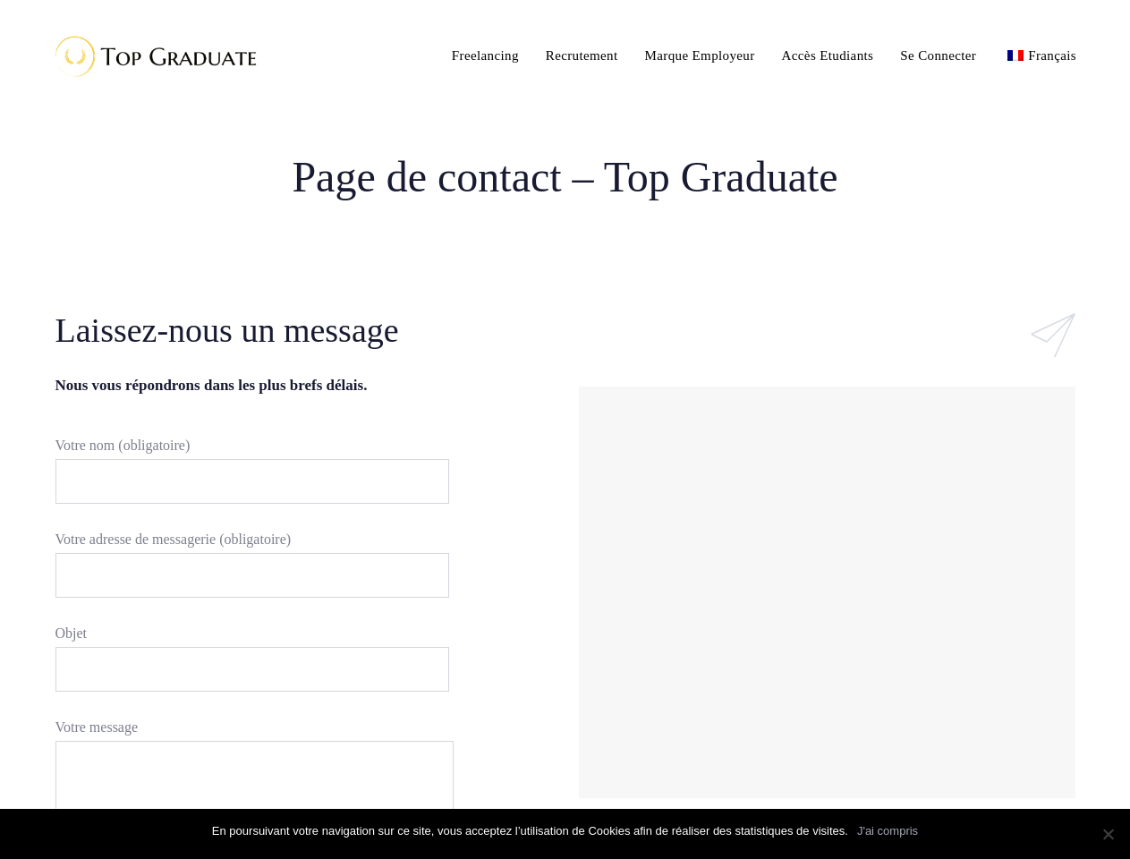 The image size is (1130, 859). I want to click on label: Objet, so click(252, 665).